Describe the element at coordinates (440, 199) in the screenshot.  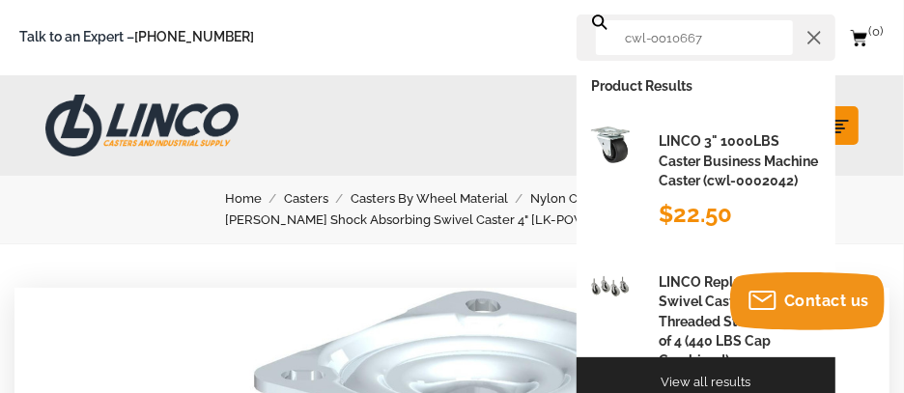
I see `a: Casters By Wheel Material` at that location.